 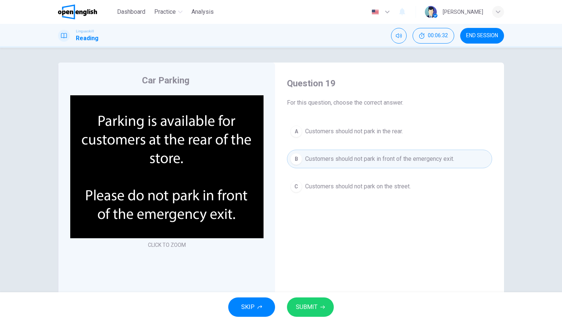 What do you see at coordinates (390, 83) in the screenshot?
I see `h4: Question 19` at bounding box center [390, 83].